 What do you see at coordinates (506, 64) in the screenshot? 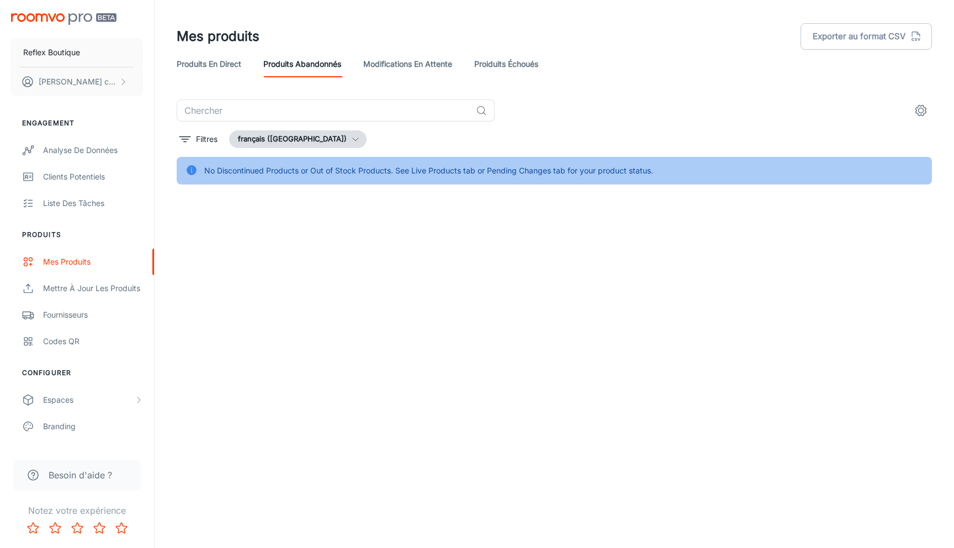
I see `a: Proiduits Échoués` at bounding box center [506, 64].